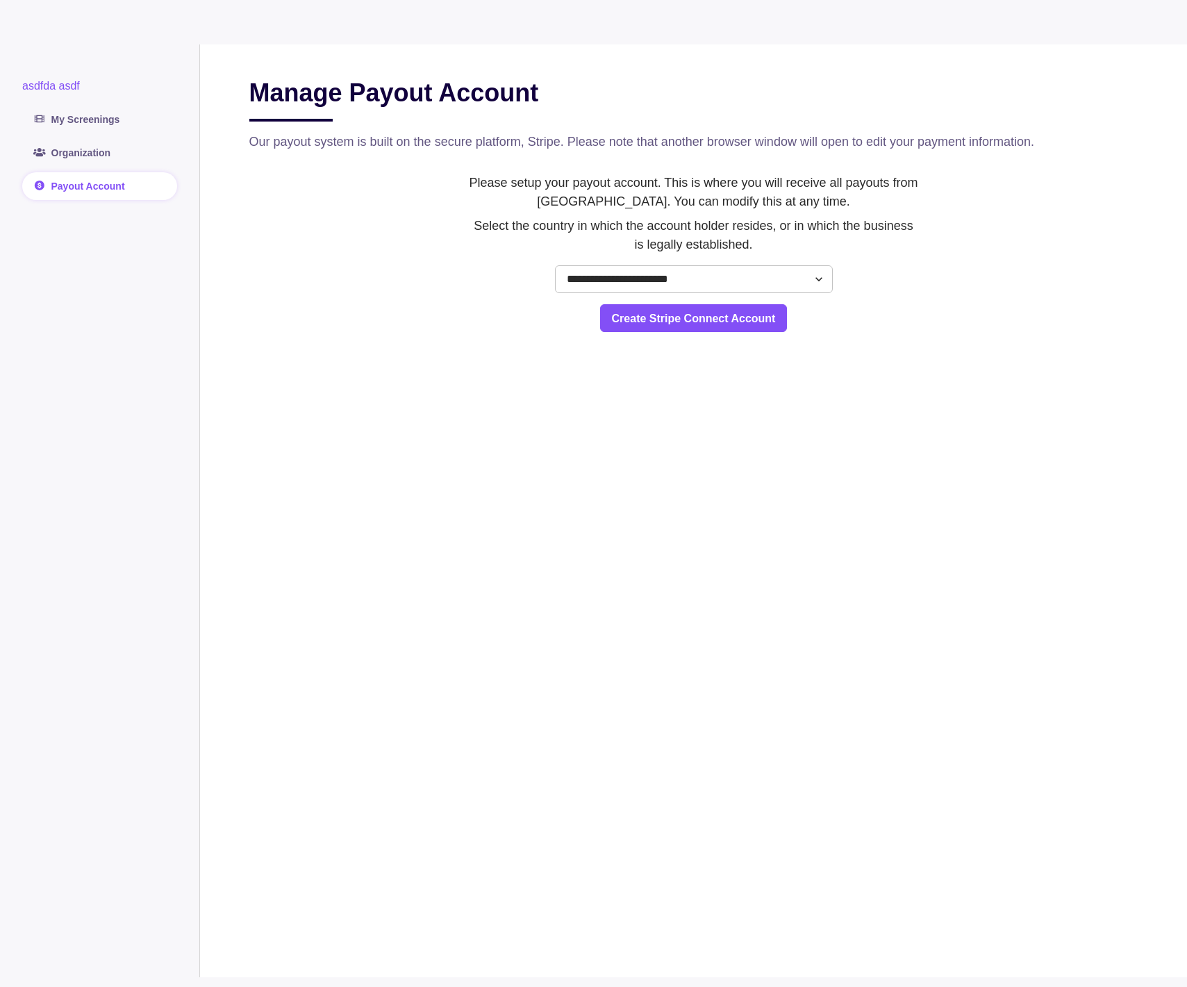  I want to click on p: Our payout system is built on the secure platform, Stripe. Please note that another browser windo..., so click(694, 142).